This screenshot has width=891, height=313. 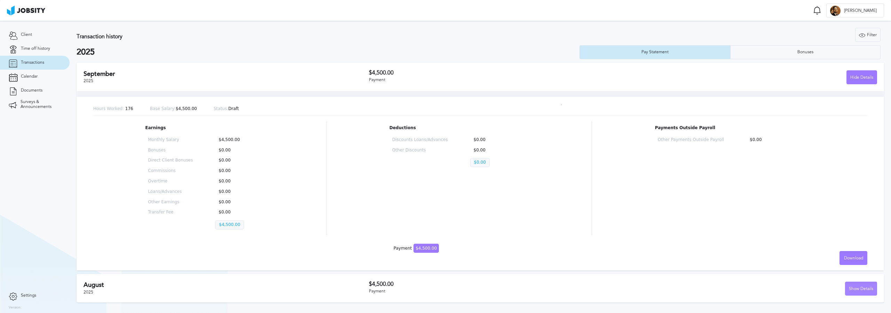 What do you see at coordinates (170, 150) in the screenshot?
I see `p: Bonuses` at bounding box center [170, 150].